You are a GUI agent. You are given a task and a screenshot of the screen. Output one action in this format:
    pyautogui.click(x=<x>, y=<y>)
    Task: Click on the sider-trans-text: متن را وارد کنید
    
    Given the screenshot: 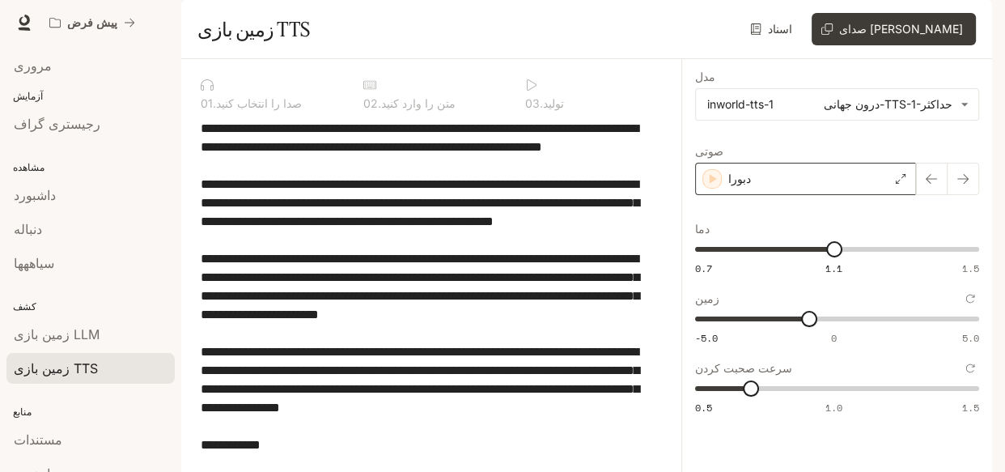 What is the action you would take?
    pyautogui.click(x=418, y=103)
    